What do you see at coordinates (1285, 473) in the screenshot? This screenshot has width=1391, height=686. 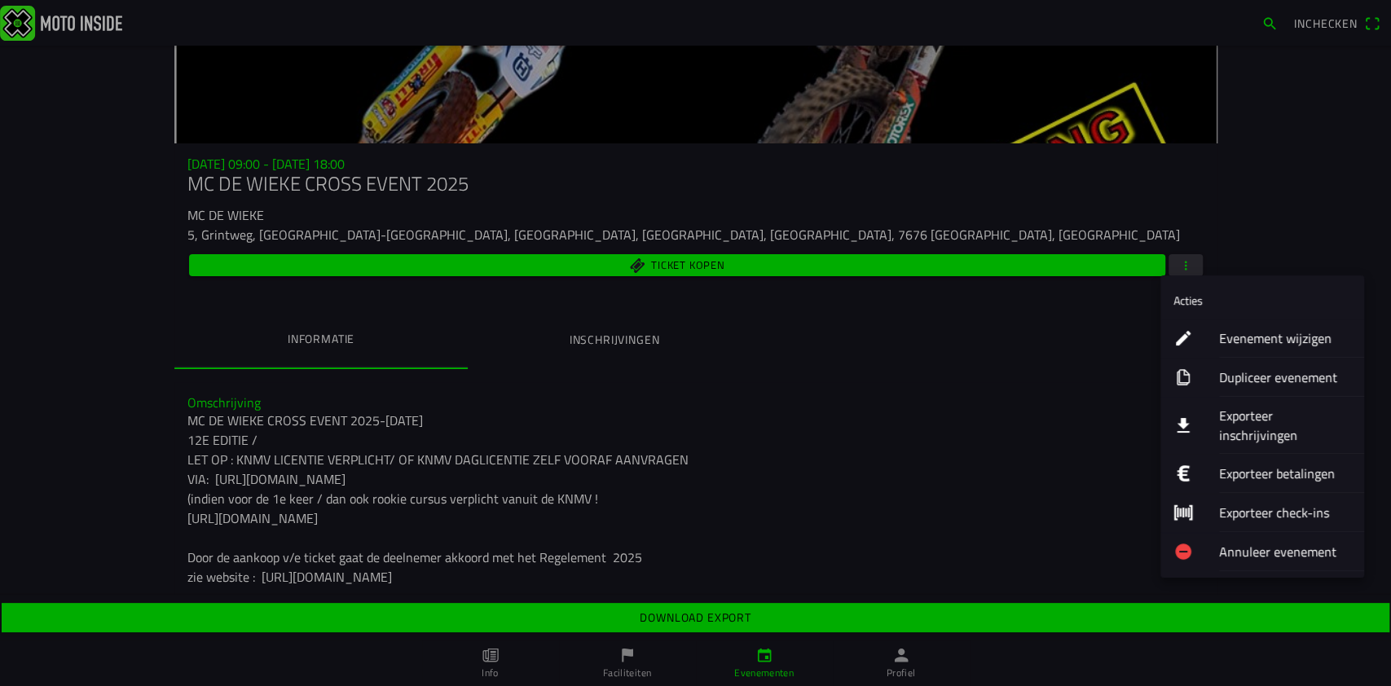 I see `ion-label: Exporteer betalingen` at bounding box center [1285, 473].